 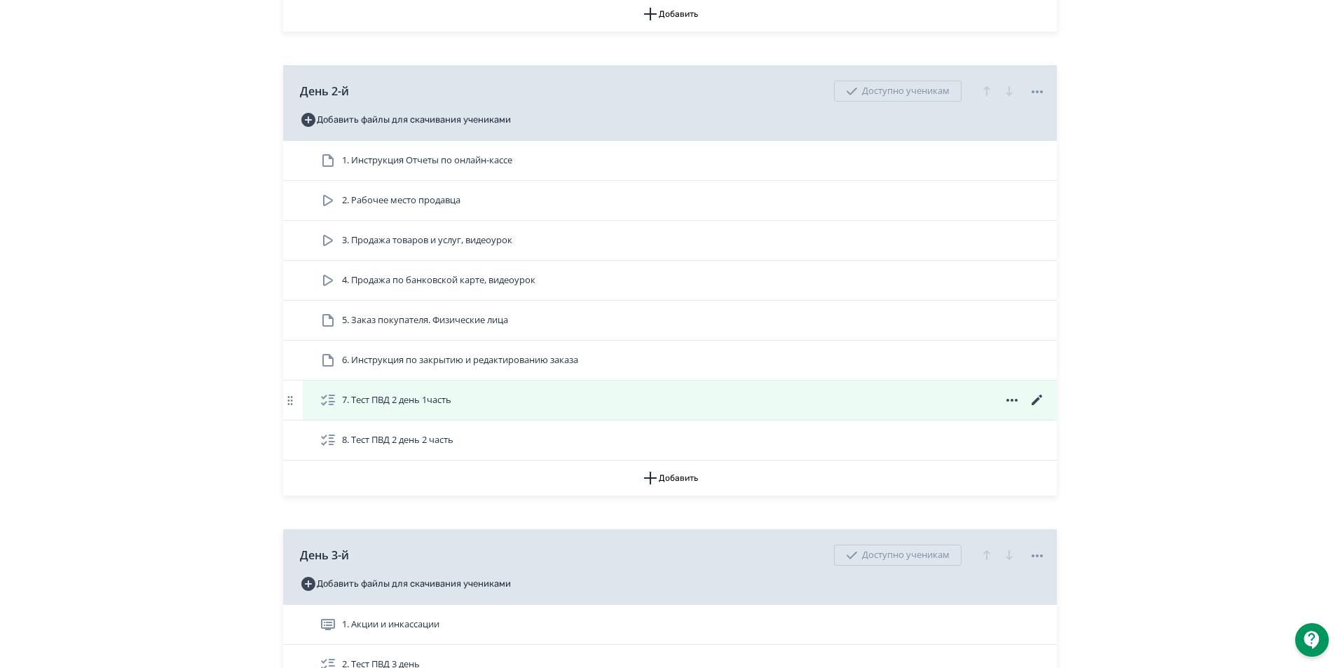 I want to click on span: 8. Тест ПВД 2 день 2 часть, so click(x=398, y=440).